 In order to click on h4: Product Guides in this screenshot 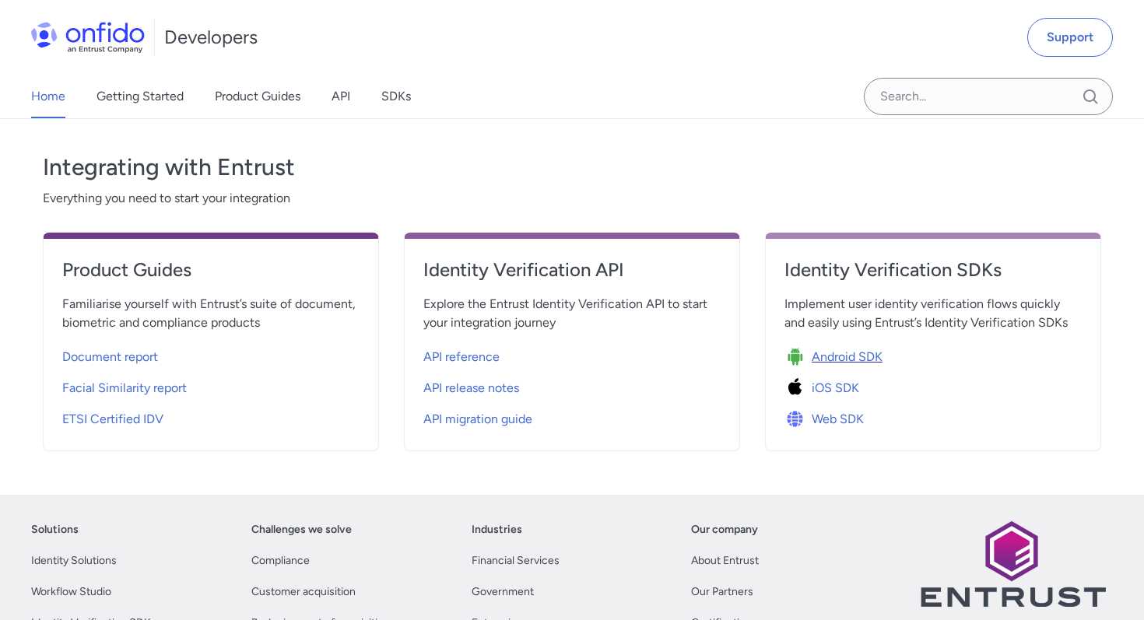, I will do `click(211, 270)`.